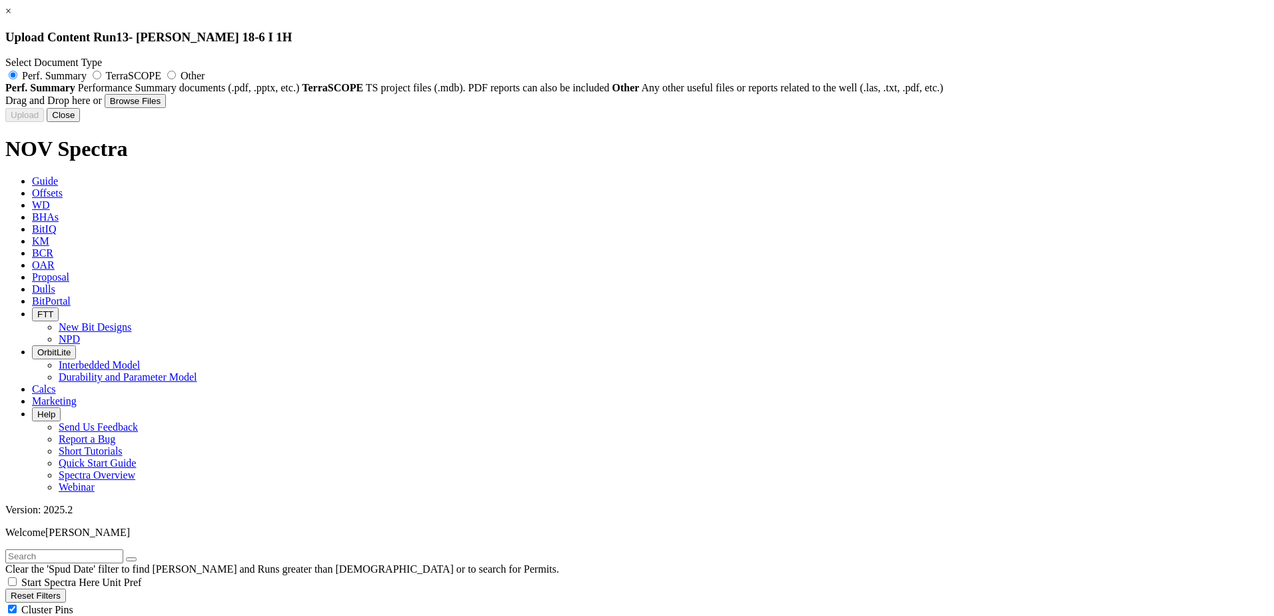 This screenshot has height=616, width=1274. Describe the element at coordinates (128, 376) in the screenshot. I see `a: Durability and Parameter Model` at that location.